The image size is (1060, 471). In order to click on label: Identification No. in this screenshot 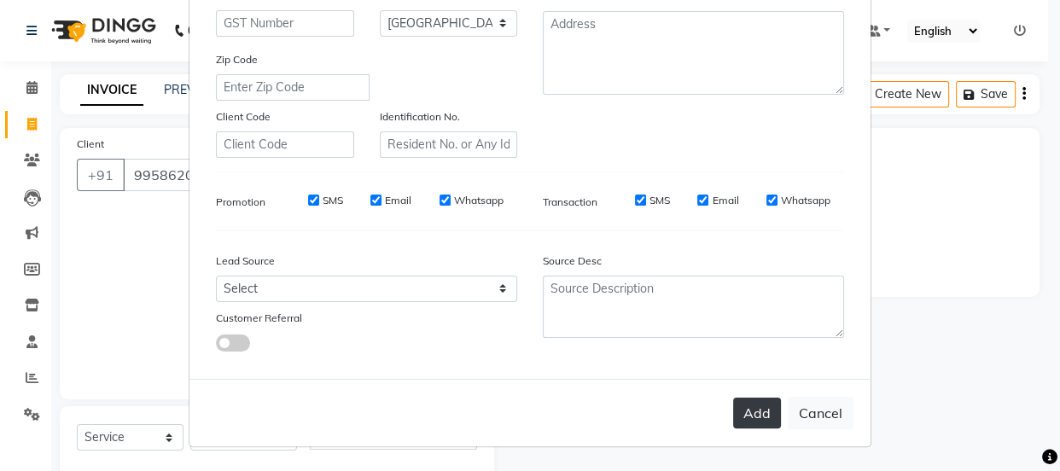, I will do `click(420, 117)`.